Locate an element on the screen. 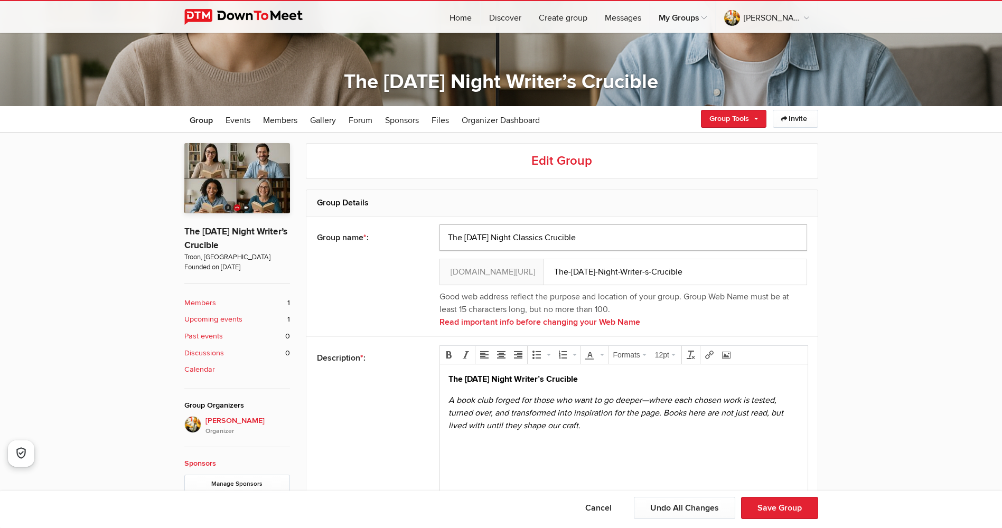 This screenshot has height=528, width=1002. a: Group Tools is located at coordinates (733, 119).